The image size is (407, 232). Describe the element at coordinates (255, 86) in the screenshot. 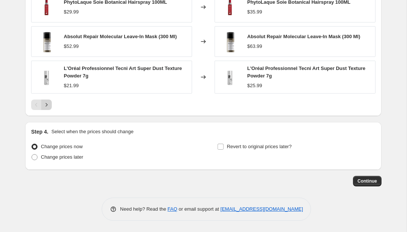

I see `div: $25.99` at that location.